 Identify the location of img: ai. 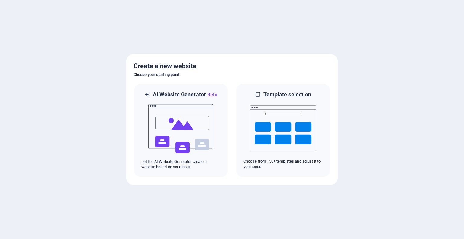
(181, 129).